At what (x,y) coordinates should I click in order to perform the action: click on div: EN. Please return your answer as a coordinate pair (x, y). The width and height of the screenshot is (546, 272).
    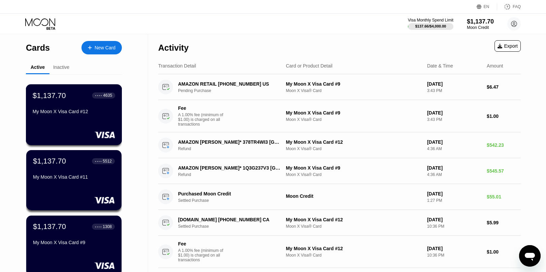
    Looking at the image, I should click on (486, 7).